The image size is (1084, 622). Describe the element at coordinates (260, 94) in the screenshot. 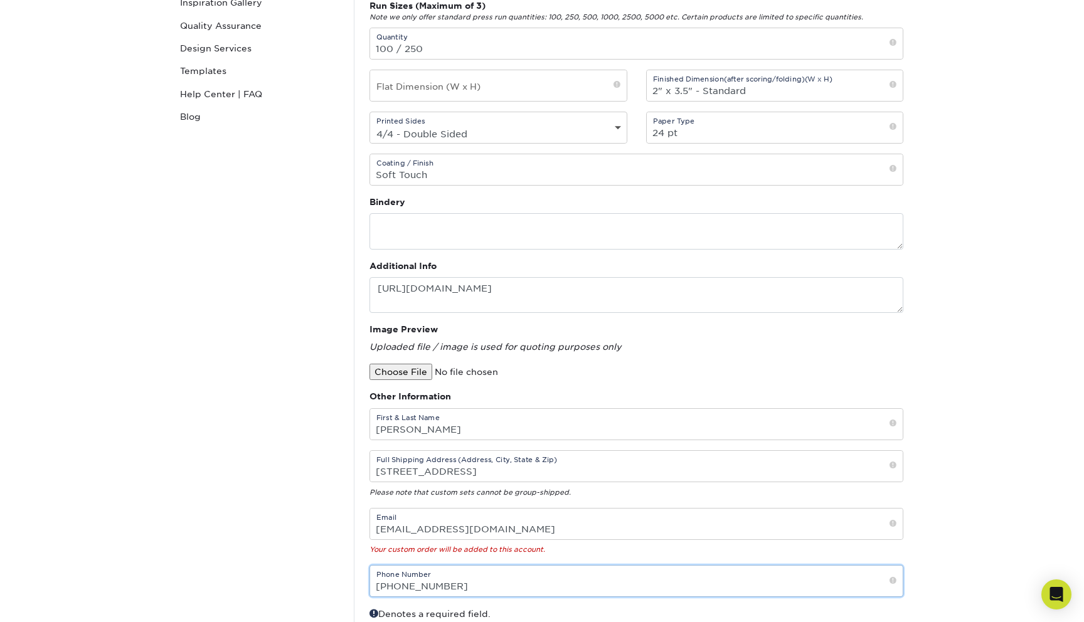

I see `a: Help Center | FAQ` at that location.